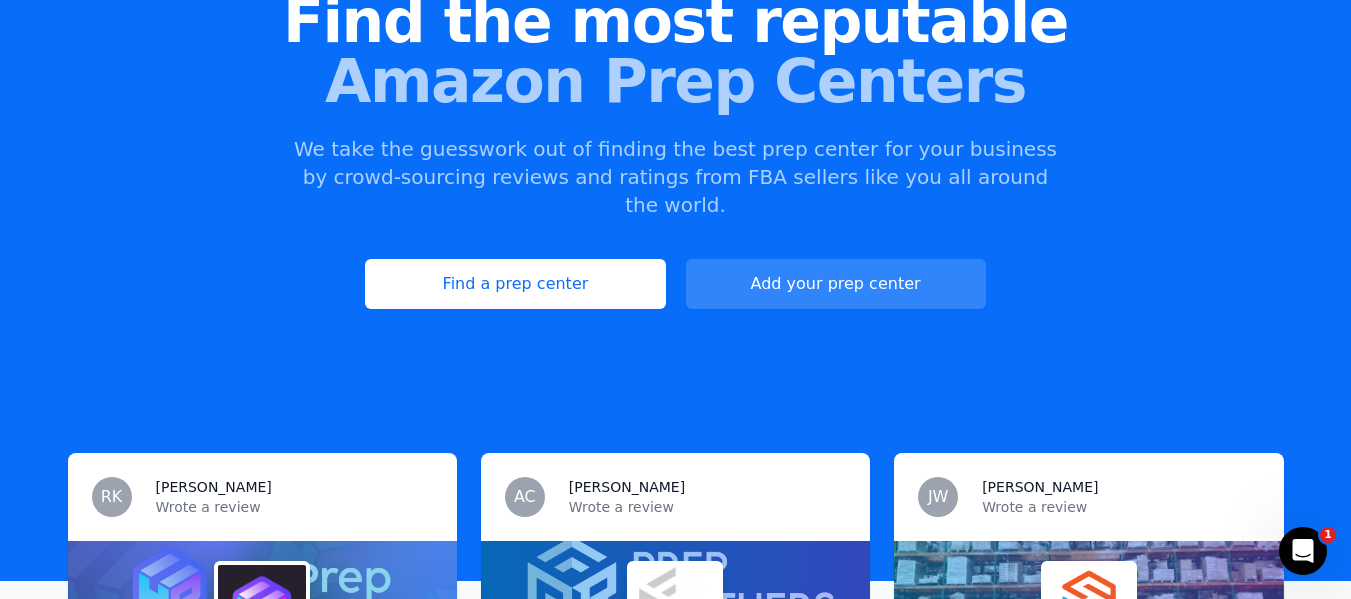 This screenshot has height=599, width=1351. Describe the element at coordinates (525, 497) in the screenshot. I see `span: AC` at that location.